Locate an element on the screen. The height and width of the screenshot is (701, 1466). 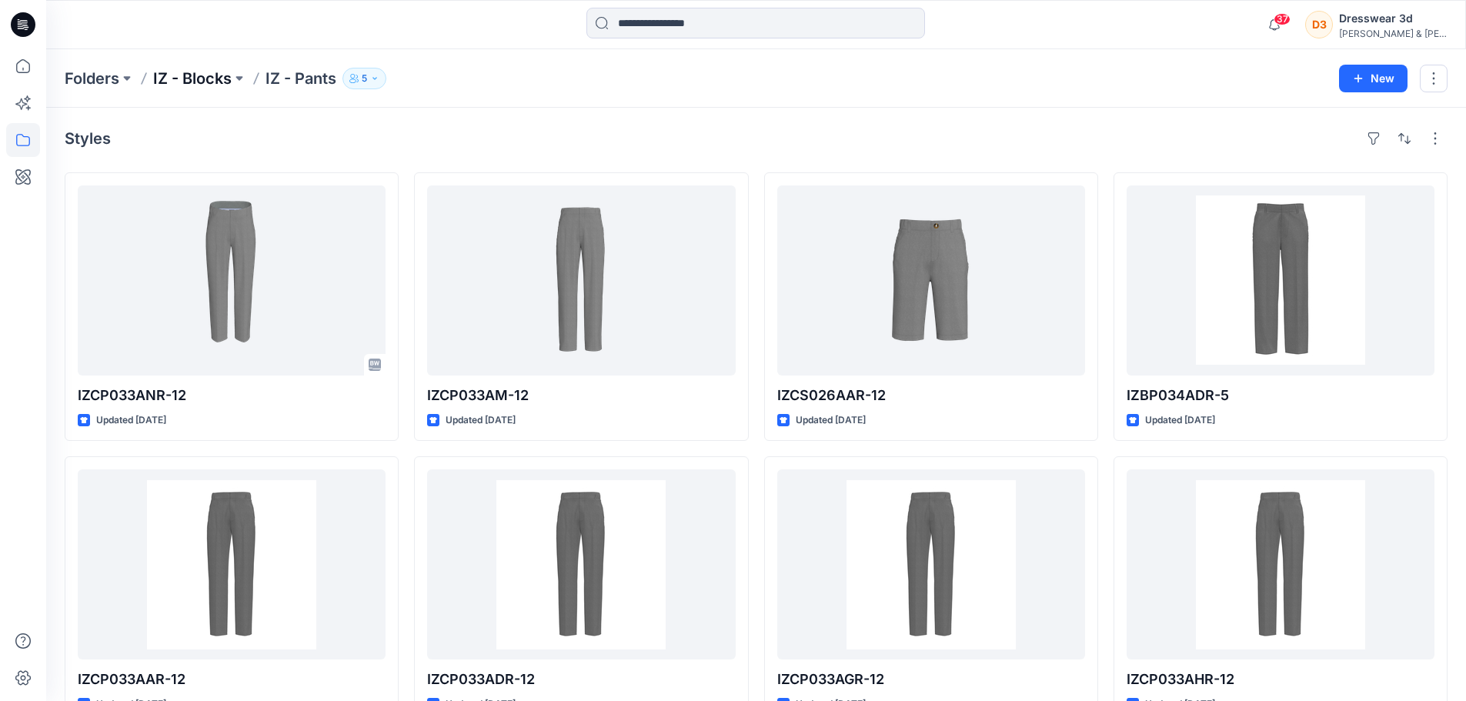
button: 5 is located at coordinates (364, 79).